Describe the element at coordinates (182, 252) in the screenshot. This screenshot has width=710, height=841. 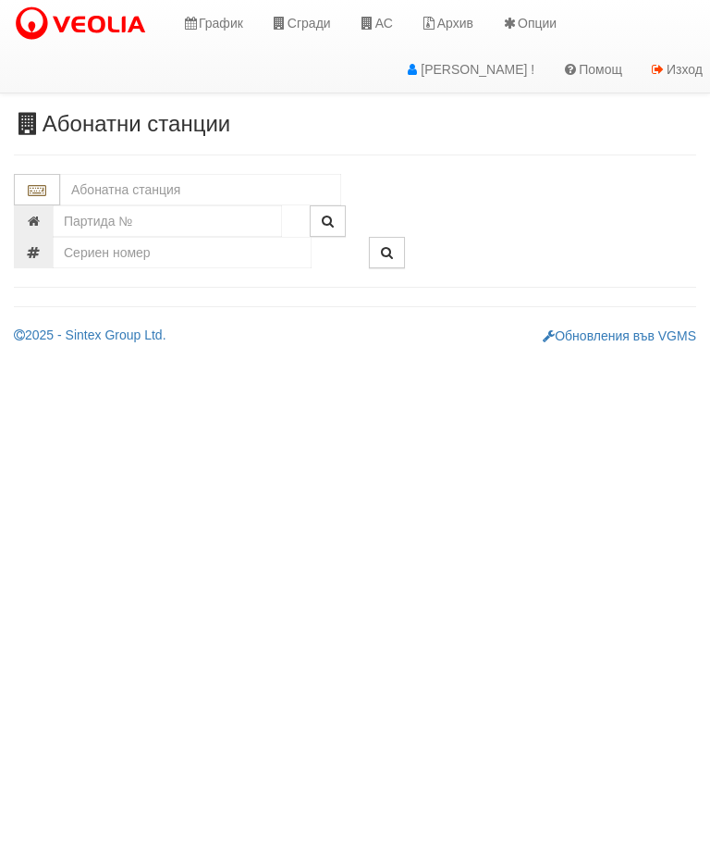
I see `input: Сериен номер` at that location.